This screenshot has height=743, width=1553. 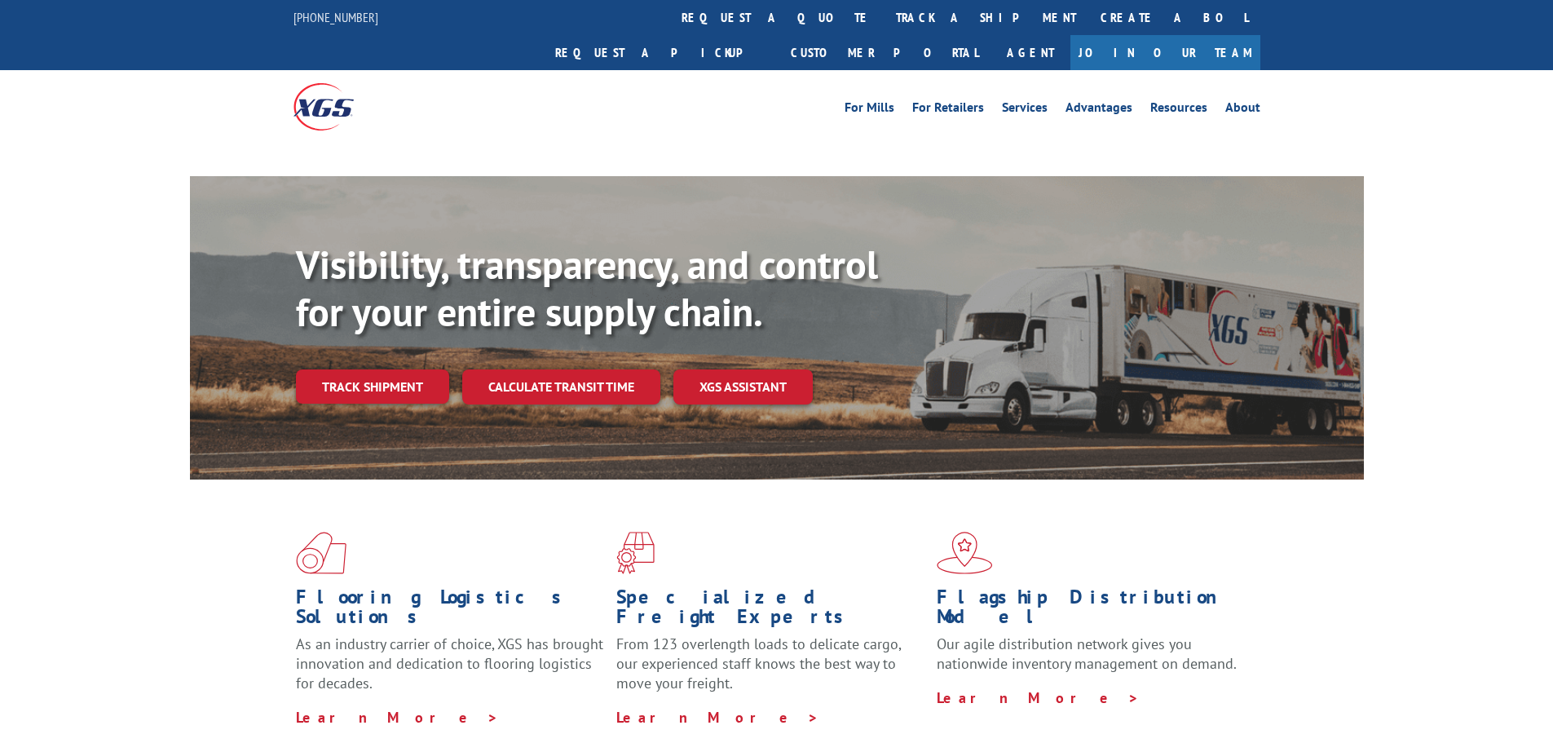 What do you see at coordinates (948, 110) in the screenshot?
I see `a: For Retailers` at bounding box center [948, 110].